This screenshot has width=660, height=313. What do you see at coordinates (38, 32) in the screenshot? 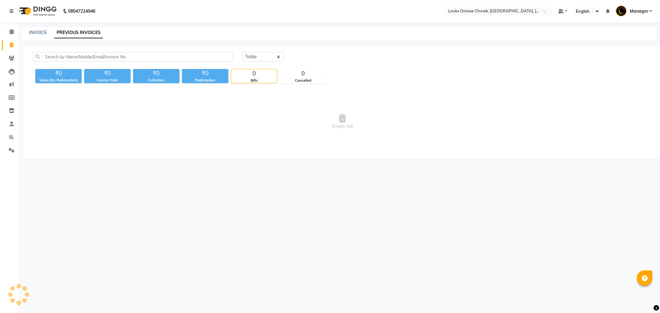
I see `a: INVOICE` at bounding box center [38, 32].